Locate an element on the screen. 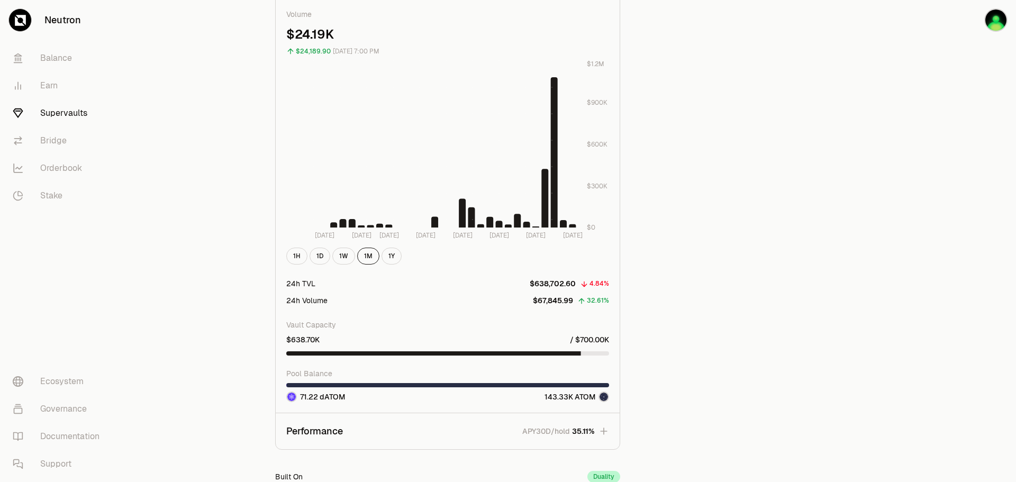 This screenshot has width=1016, height=482. div: $24.19K is located at coordinates (448, 34).